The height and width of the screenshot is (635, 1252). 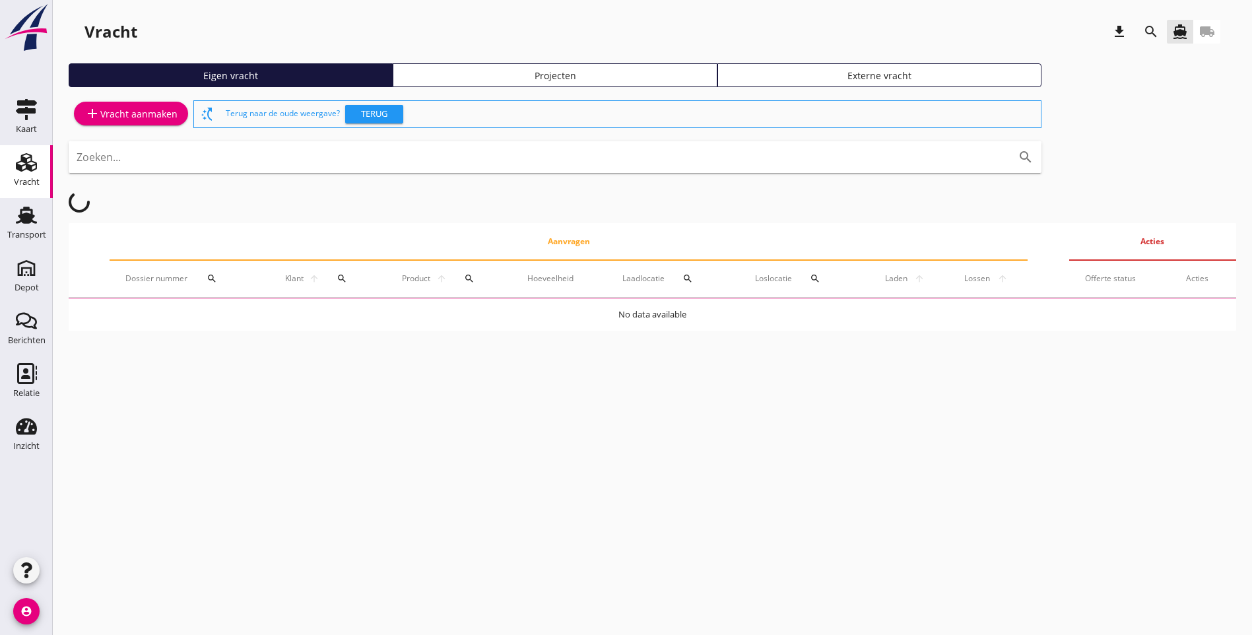 What do you see at coordinates (554, 75) in the screenshot?
I see `div: Projecten` at bounding box center [554, 75].